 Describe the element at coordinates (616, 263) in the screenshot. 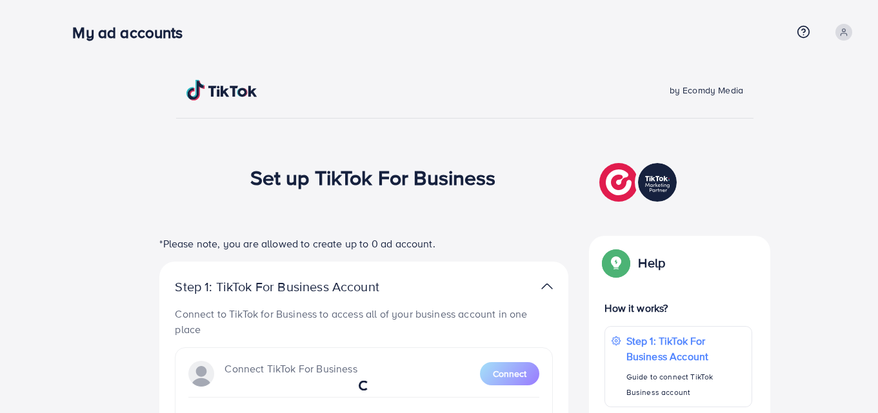

I see `img: Popup guide` at that location.